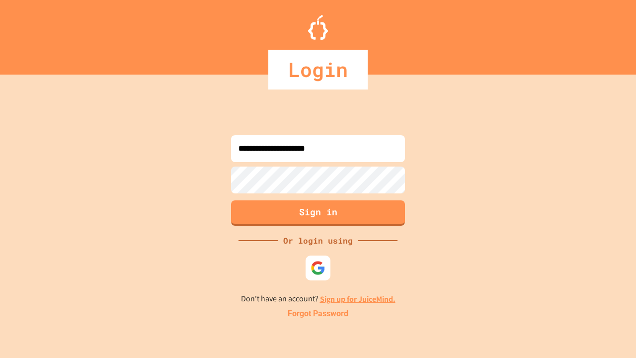 Image resolution: width=636 pixels, height=358 pixels. Describe the element at coordinates (318, 299) in the screenshot. I see `p: Don't have an account?` at that location.